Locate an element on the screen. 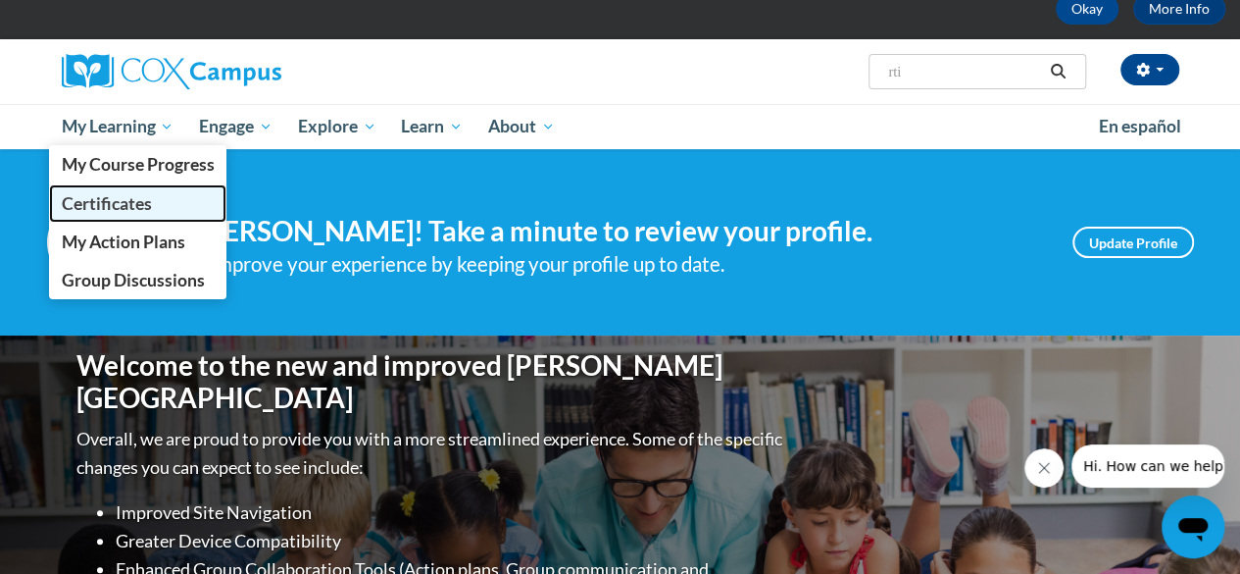 The width and height of the screenshot is (1240, 574). a: Explore is located at coordinates (337, 126).